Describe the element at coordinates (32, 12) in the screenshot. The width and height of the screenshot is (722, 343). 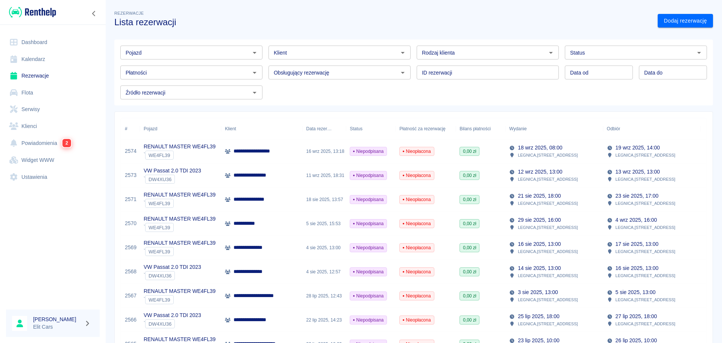
I see `img: Renthelp logo` at that location.